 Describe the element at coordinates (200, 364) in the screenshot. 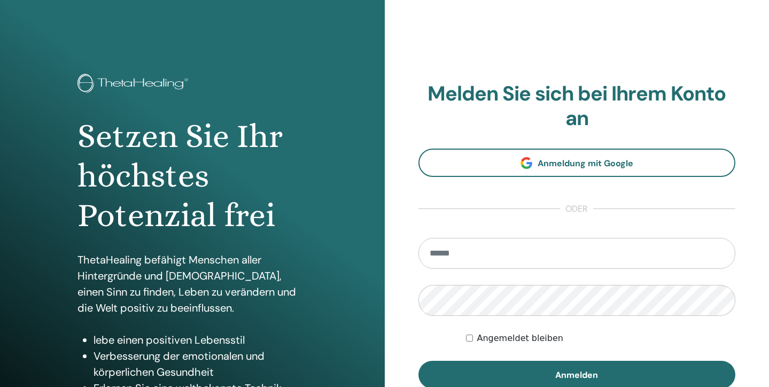

I see `li: Verbesserung der emotionalen und körperlichen Gesundheit` at that location.